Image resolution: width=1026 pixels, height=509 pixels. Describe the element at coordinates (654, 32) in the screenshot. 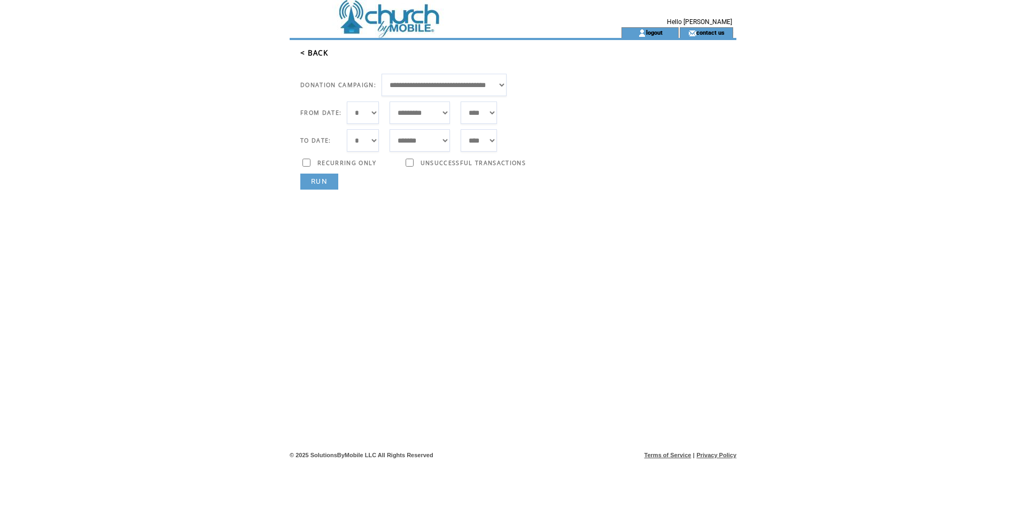

I see `a: logout` at that location.